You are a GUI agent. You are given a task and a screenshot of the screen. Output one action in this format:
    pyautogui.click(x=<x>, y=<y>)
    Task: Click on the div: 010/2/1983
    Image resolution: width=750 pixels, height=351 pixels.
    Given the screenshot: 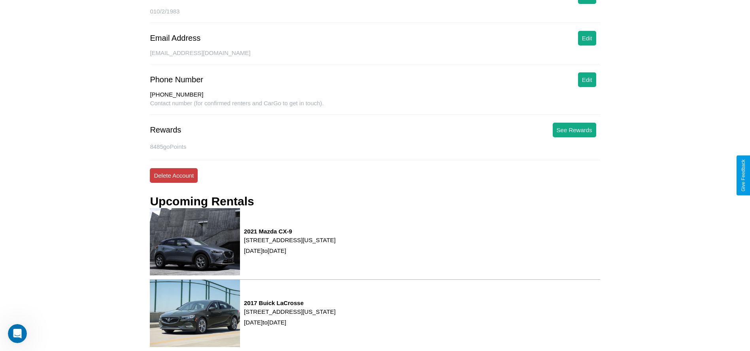 What is the action you would take?
    pyautogui.click(x=375, y=15)
    